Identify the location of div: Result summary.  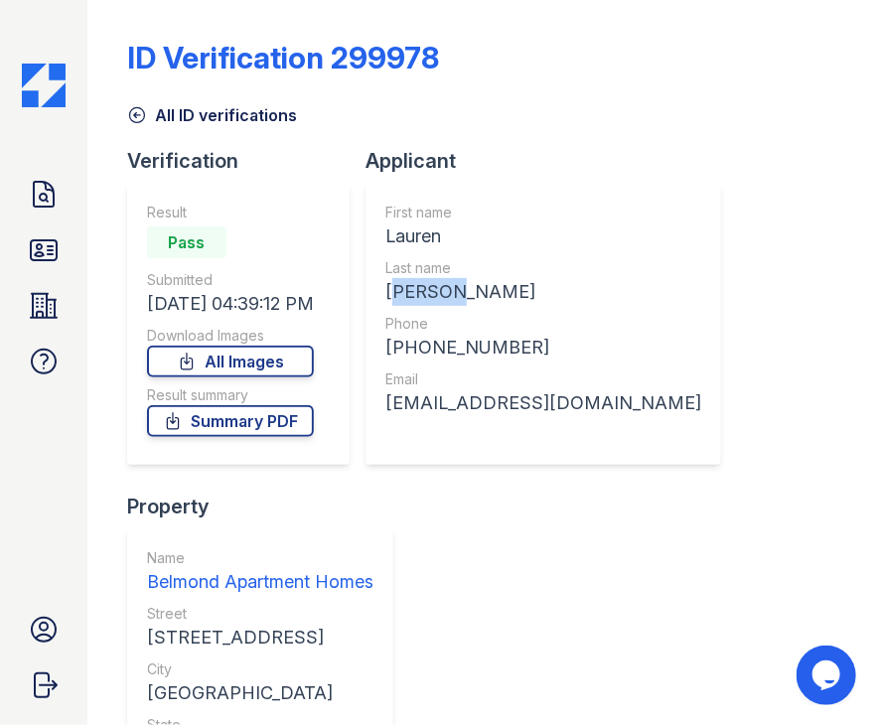
(231, 395).